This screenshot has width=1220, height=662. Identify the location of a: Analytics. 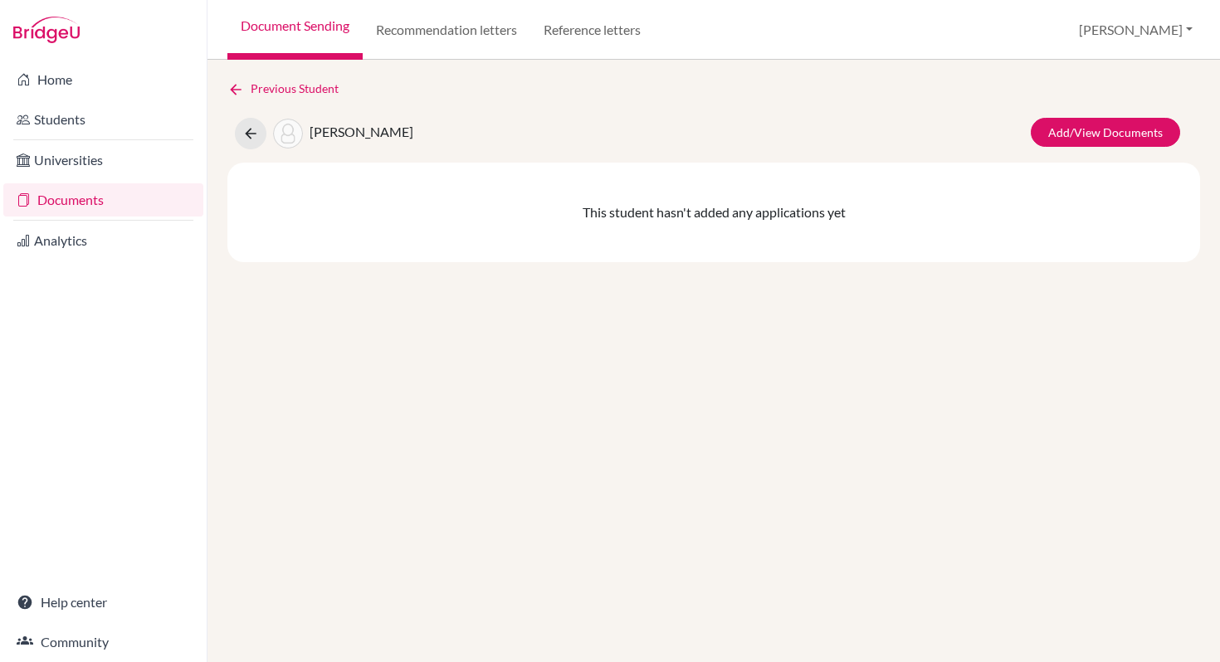
(103, 241).